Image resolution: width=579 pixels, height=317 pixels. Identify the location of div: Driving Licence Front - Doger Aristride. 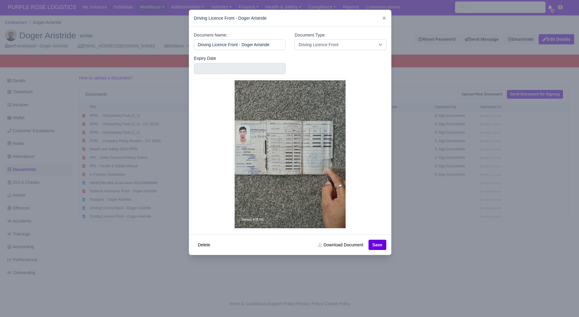
(290, 18).